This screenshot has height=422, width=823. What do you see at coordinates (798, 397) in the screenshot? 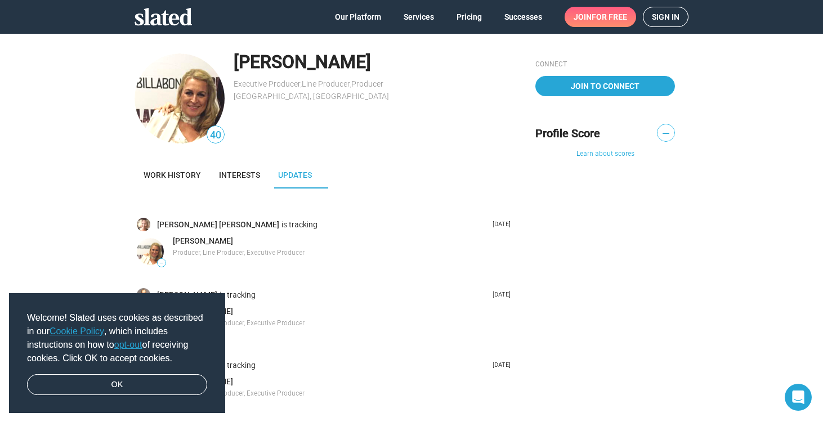
I see `div: Open Intercom Messenger` at bounding box center [798, 397].